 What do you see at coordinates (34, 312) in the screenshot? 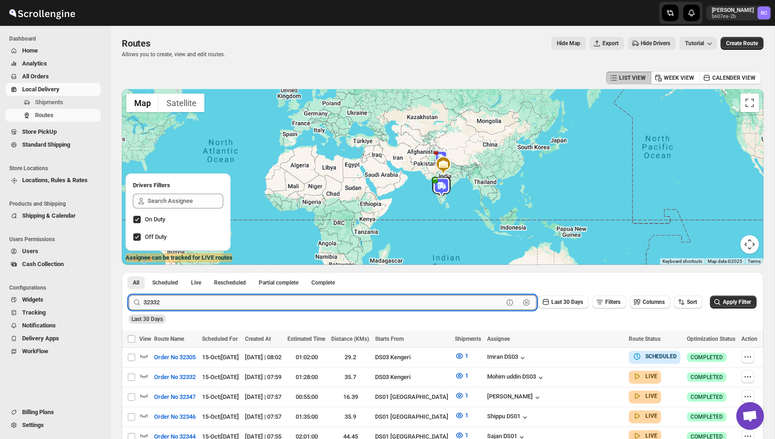
I see `span: Tracking` at bounding box center [34, 312].